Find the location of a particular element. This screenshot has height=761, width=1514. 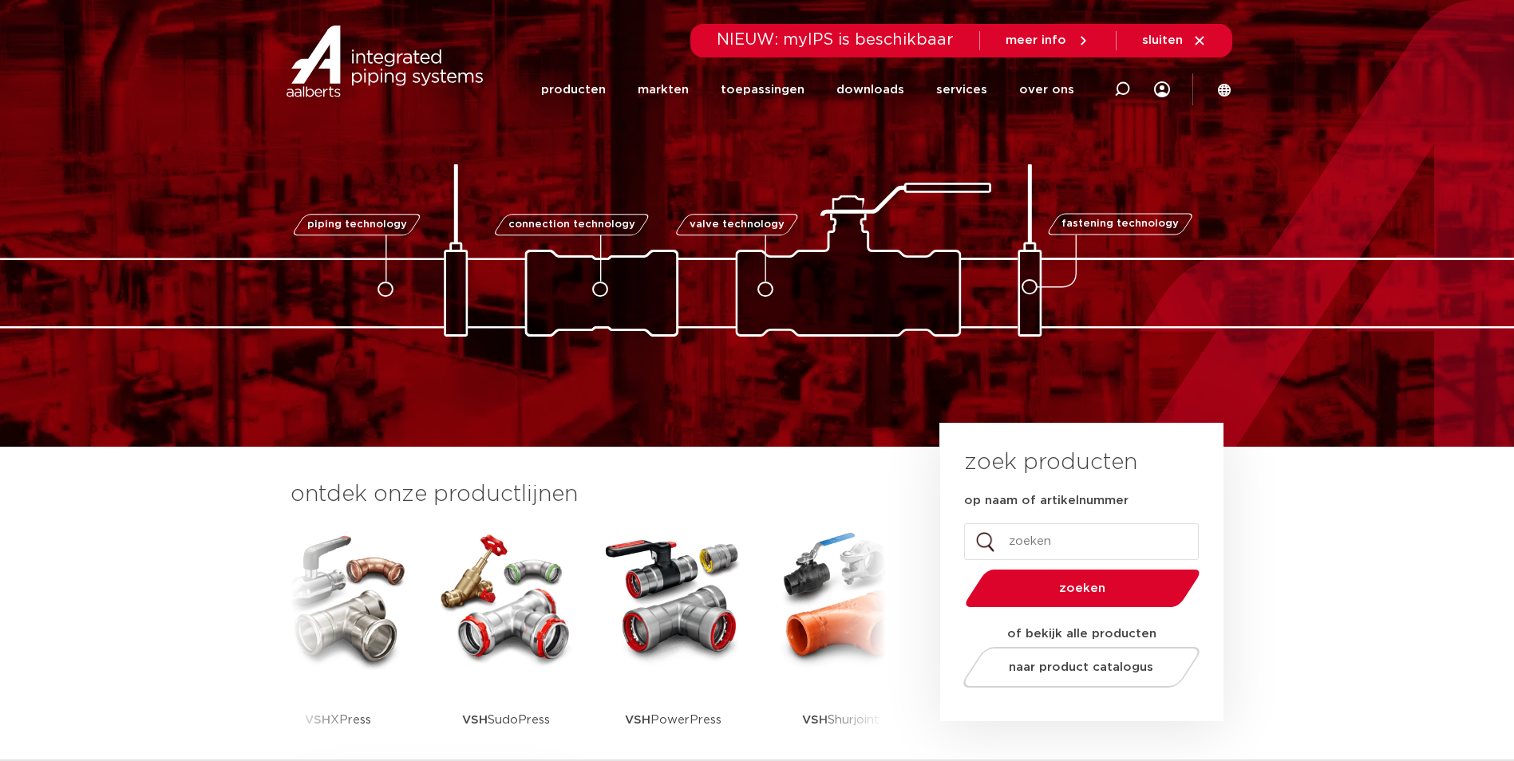

strong: of bekijk alle producten is located at coordinates (1081, 634).